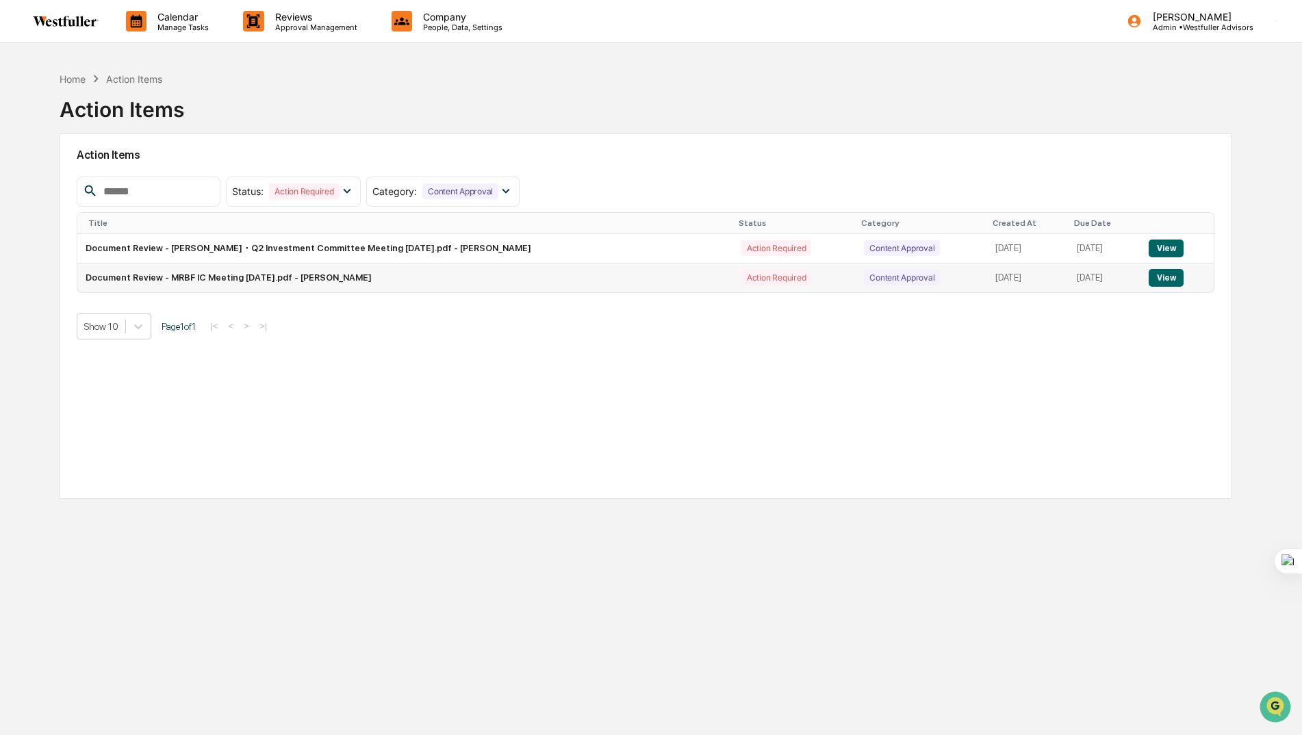  What do you see at coordinates (131, 40) in the screenshot?
I see `p: How can we help?` at bounding box center [131, 40].